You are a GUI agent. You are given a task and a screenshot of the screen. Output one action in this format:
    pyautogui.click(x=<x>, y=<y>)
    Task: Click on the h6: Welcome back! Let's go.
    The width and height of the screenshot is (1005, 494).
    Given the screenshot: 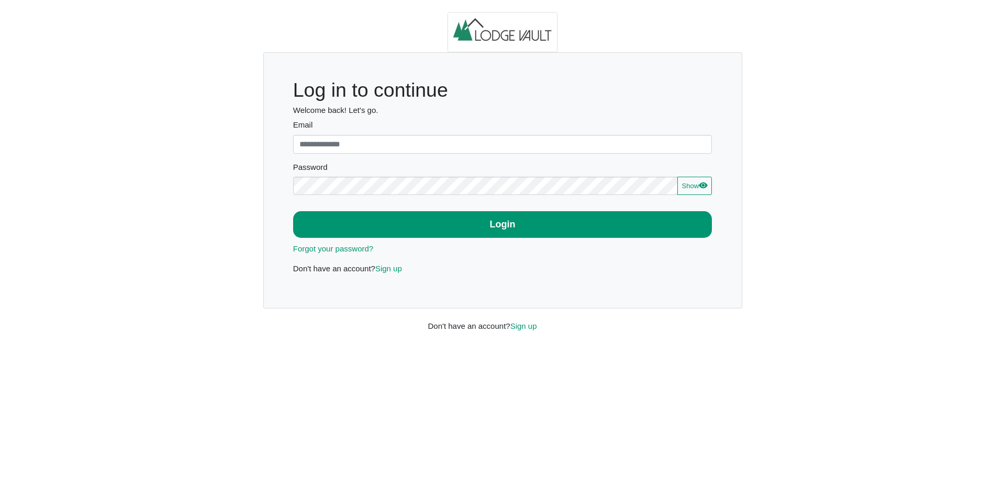 What is the action you would take?
    pyautogui.click(x=502, y=110)
    